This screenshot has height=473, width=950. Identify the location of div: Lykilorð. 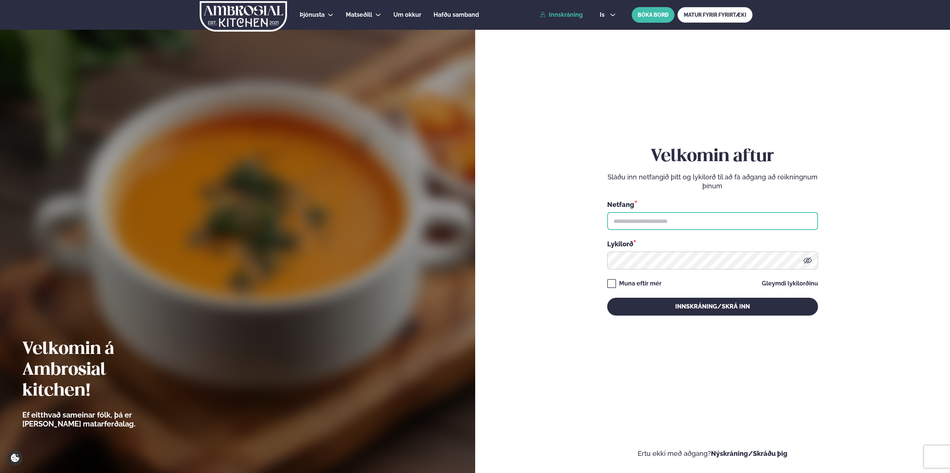
(712, 244).